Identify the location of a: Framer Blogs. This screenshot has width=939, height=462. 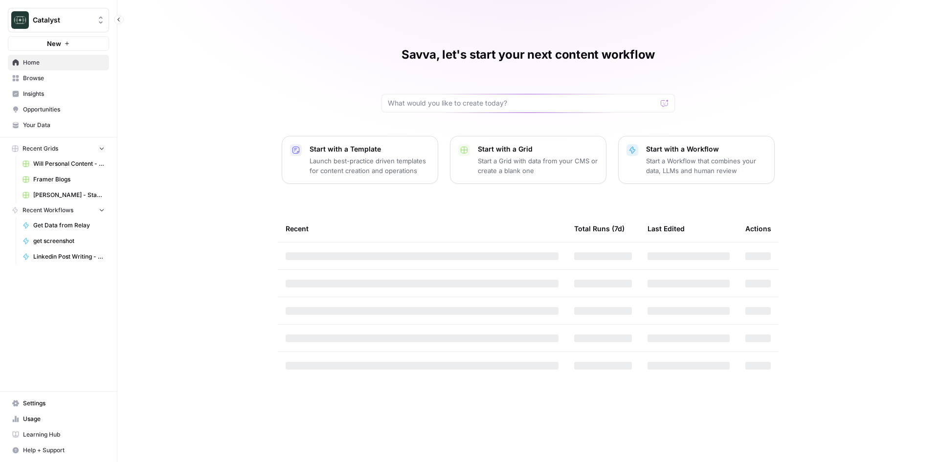
(64, 179).